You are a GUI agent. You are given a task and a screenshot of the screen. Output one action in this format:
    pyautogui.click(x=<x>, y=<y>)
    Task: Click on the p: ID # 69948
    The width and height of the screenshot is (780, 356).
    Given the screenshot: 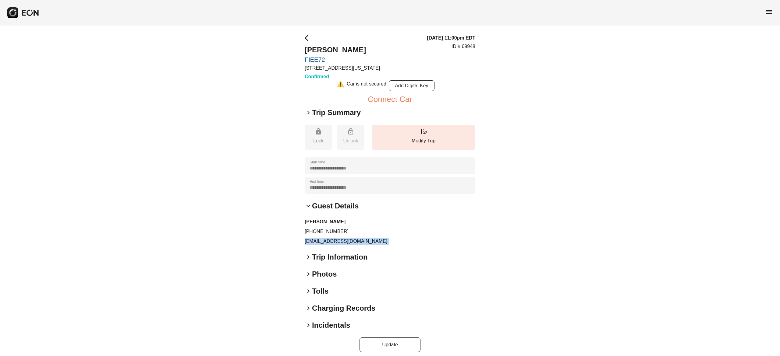 What is the action you would take?
    pyautogui.click(x=463, y=47)
    